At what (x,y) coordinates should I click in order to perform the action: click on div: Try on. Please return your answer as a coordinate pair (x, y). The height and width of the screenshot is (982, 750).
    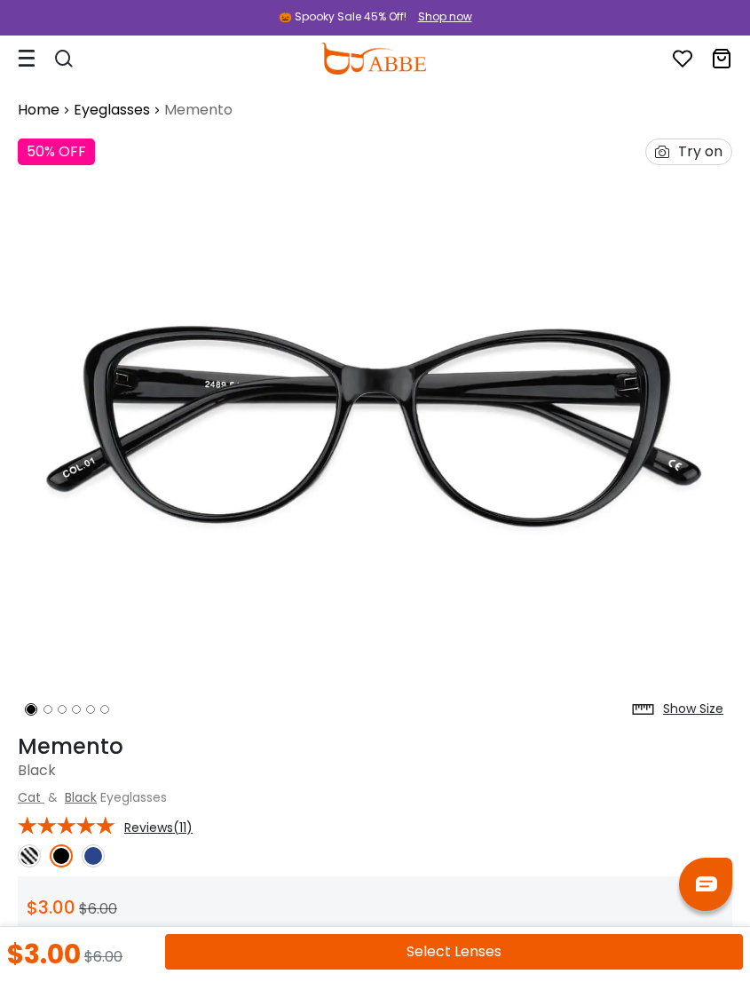
    Looking at the image, I should click on (701, 152).